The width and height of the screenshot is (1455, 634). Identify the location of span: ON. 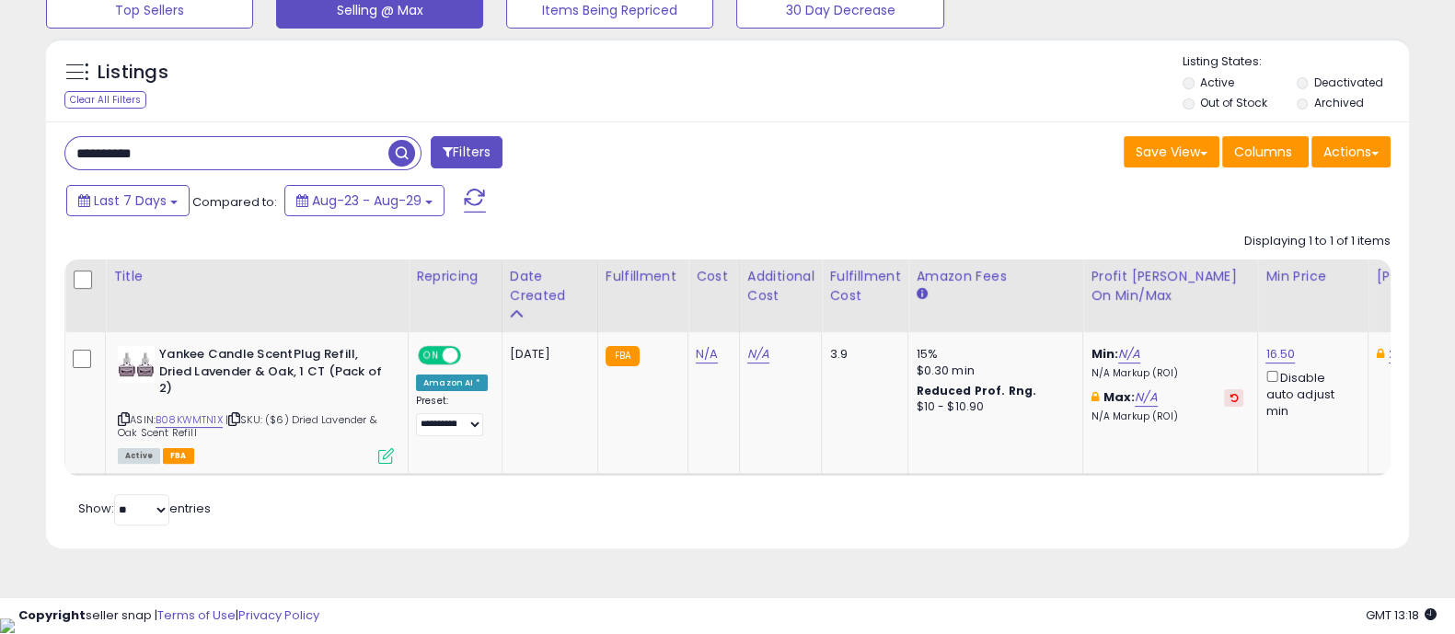
(431, 355).